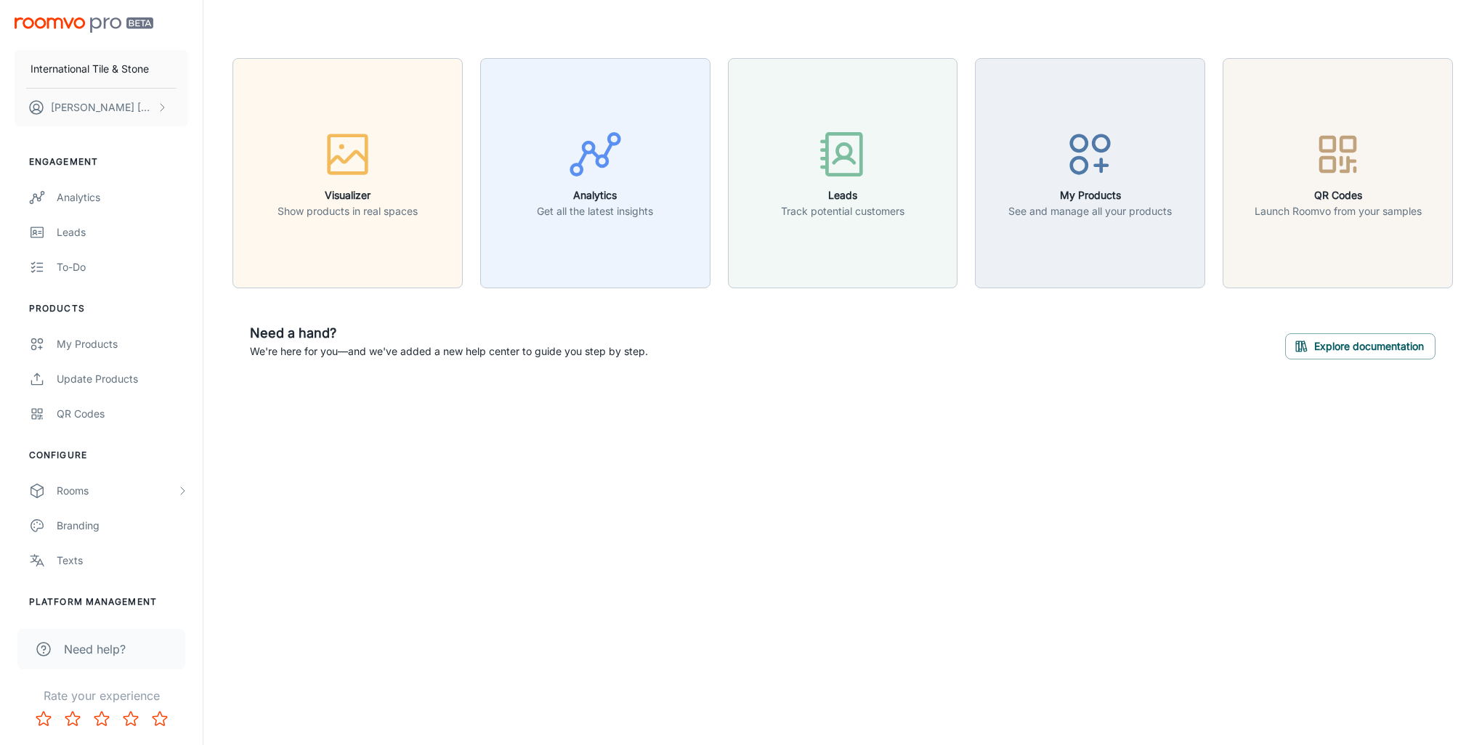  I want to click on button: AnalyticsGet all the latest insights, so click(595, 173).